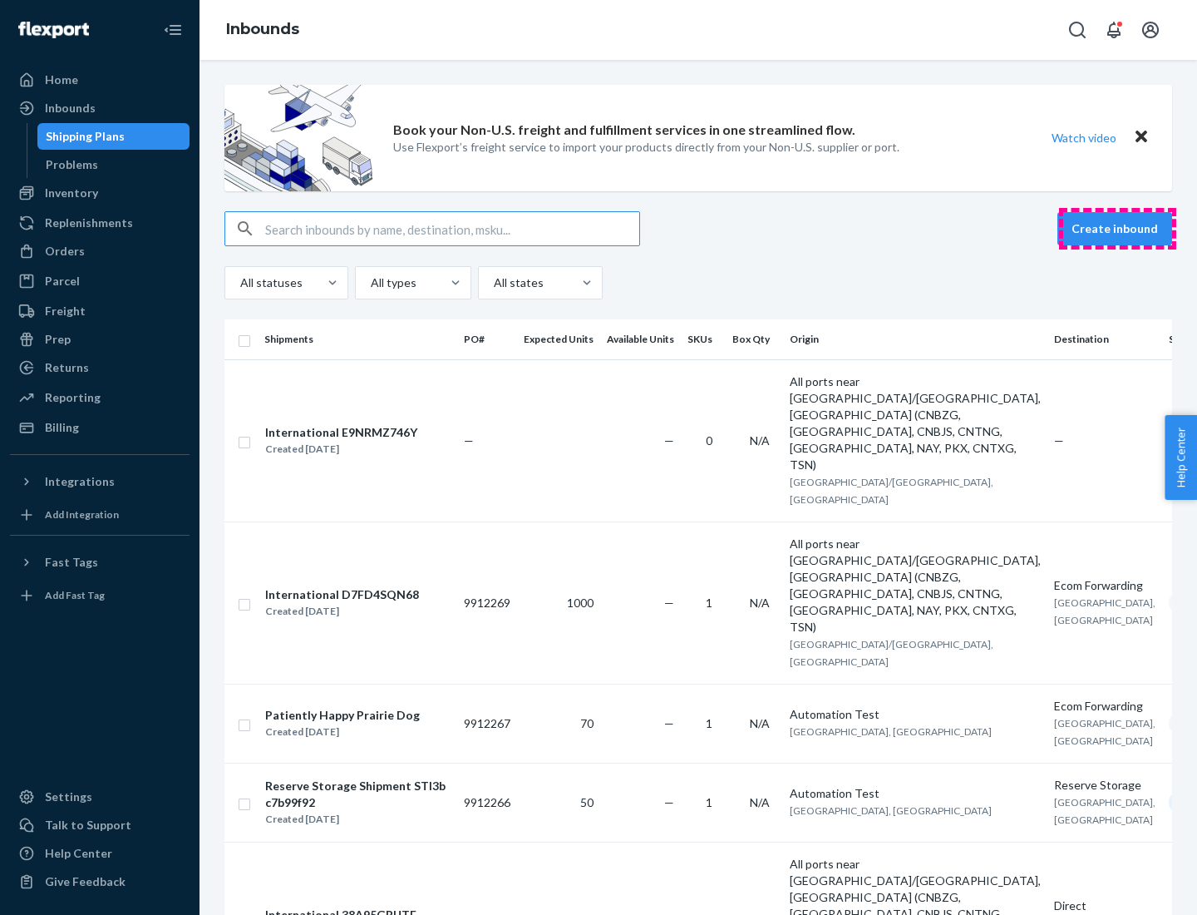  I want to click on div: Inbounds, so click(70, 108).